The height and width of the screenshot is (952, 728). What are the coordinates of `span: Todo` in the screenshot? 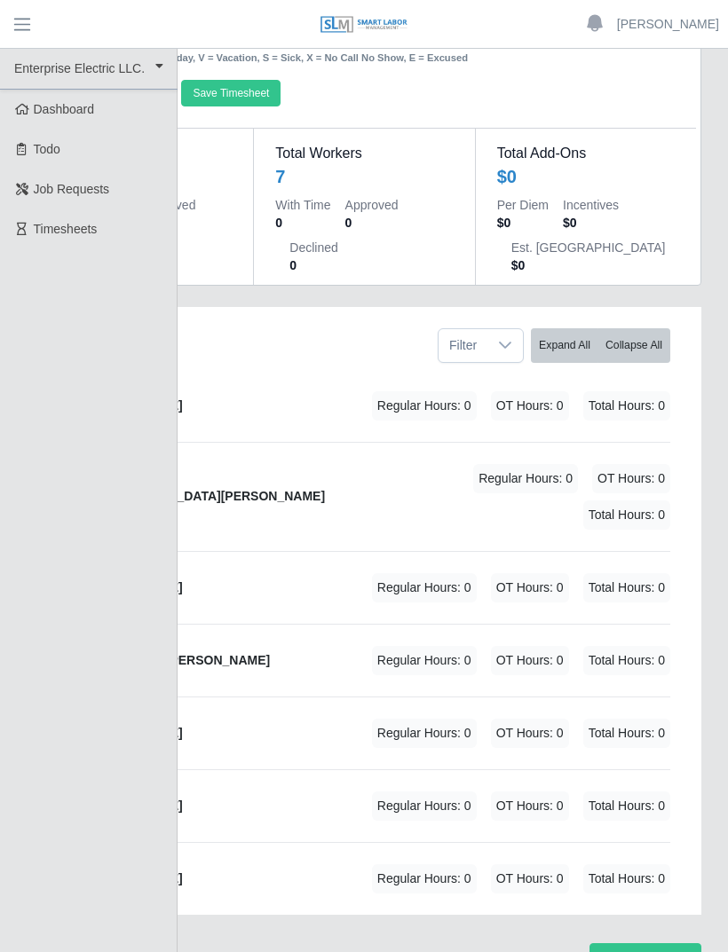 It's located at (47, 149).